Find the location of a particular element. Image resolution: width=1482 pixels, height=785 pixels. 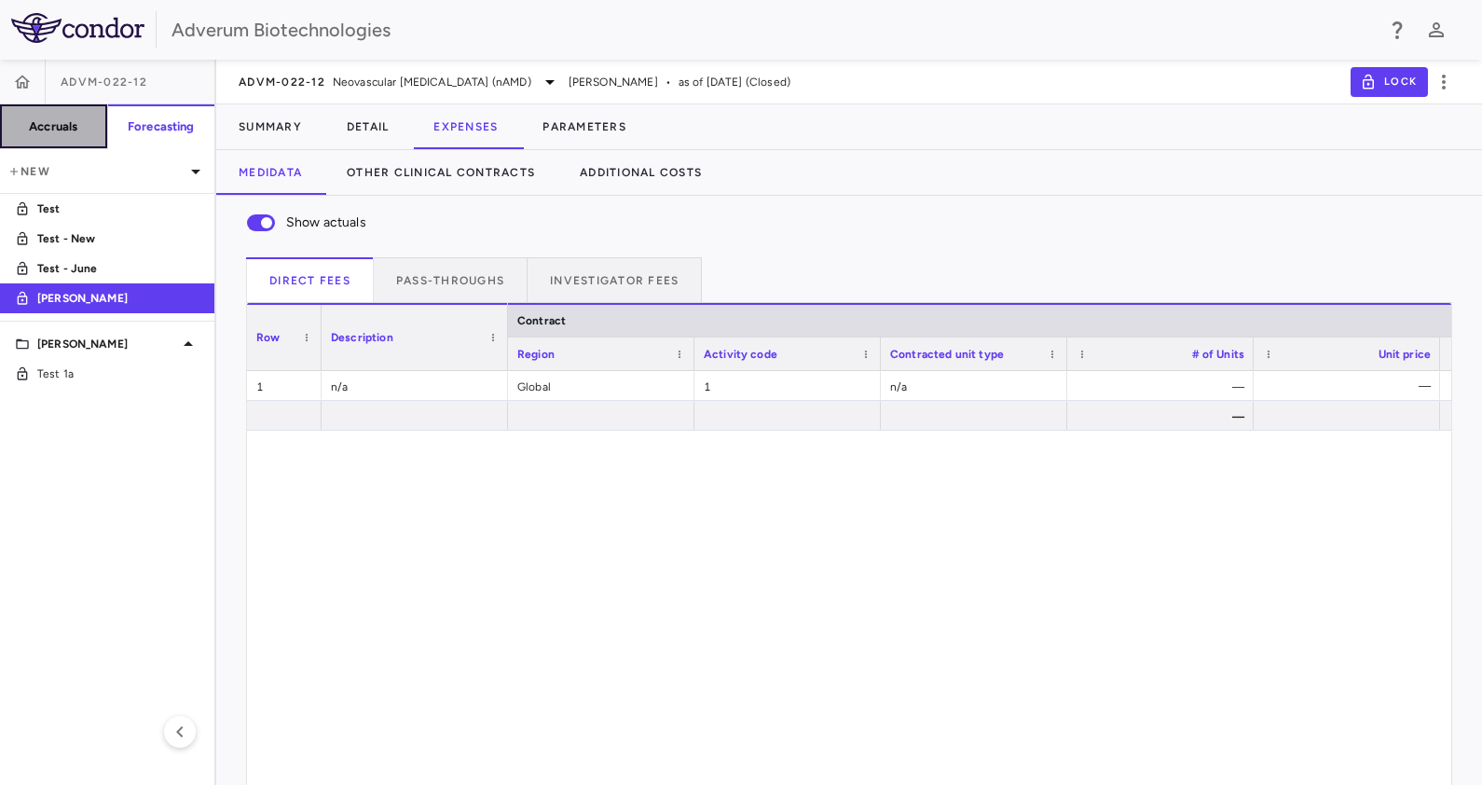

div: Global is located at coordinates (601, 385).